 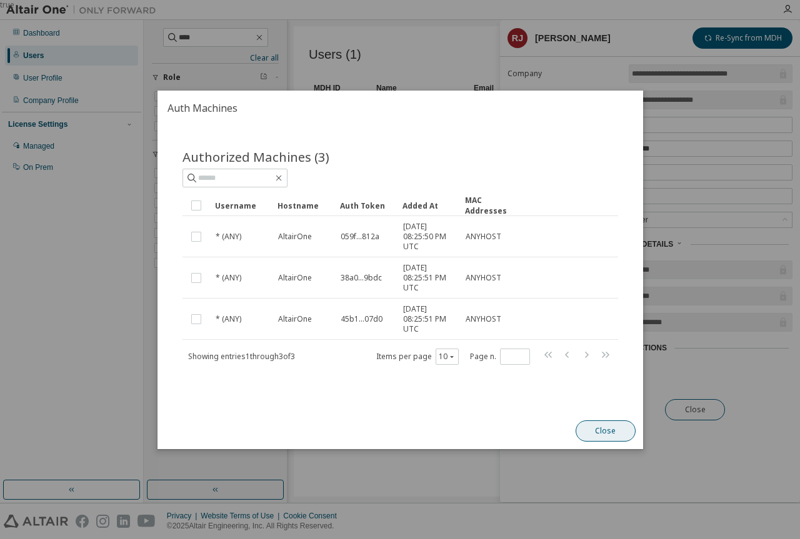 I want to click on span: Page n., so click(x=499, y=356).